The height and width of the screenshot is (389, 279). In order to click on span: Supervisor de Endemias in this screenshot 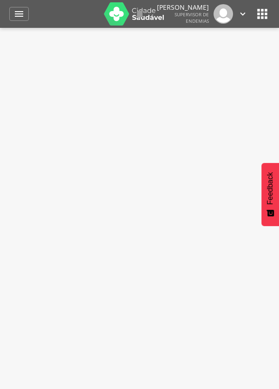, I will do `click(192, 18)`.